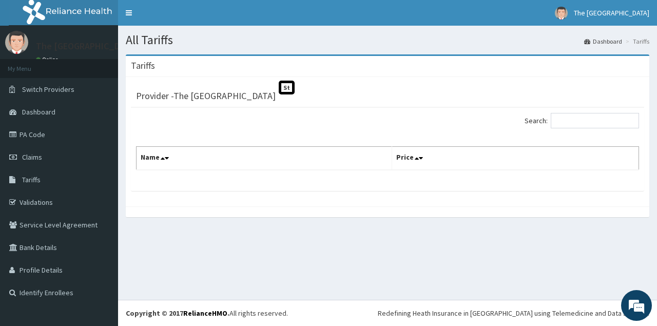  What do you see at coordinates (287, 87) in the screenshot?
I see `span: St` at bounding box center [287, 87].